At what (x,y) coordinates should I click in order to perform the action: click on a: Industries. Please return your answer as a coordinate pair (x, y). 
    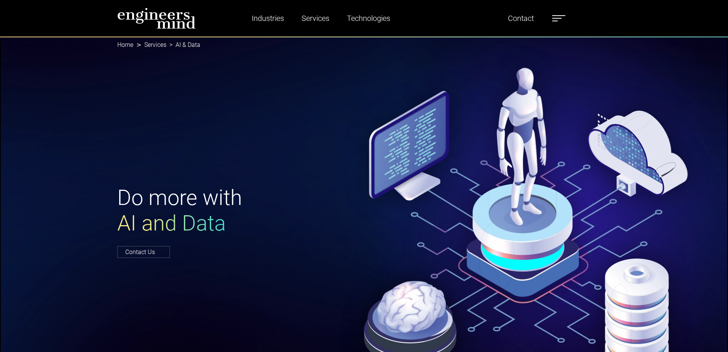
    Looking at the image, I should click on (268, 18).